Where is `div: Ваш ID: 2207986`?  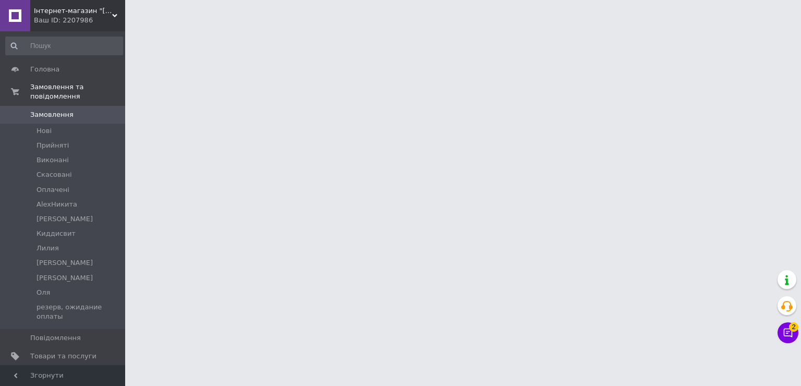 div: Ваш ID: 2207986 is located at coordinates (79, 20).